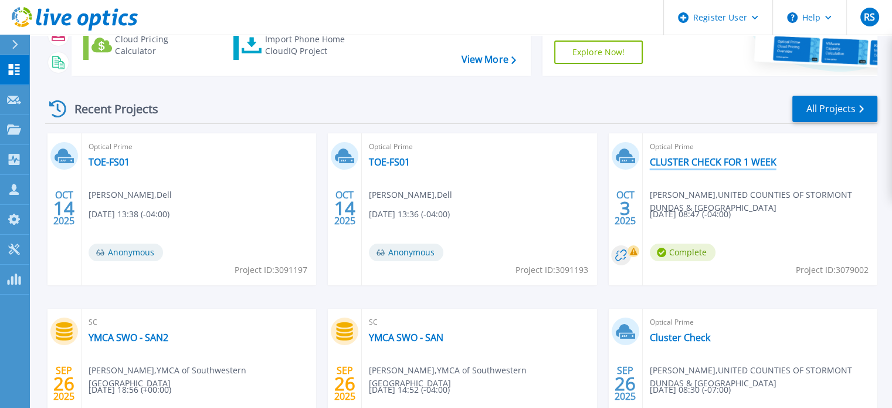 This screenshot has height=408, width=892. What do you see at coordinates (832, 270) in the screenshot?
I see `span: Project ID: 3079002` at bounding box center [832, 270].